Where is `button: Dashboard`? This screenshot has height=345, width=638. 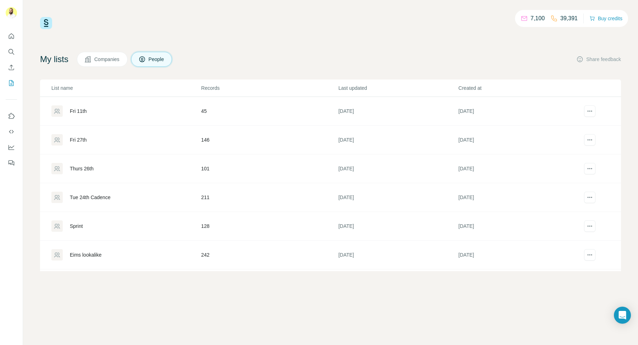
button: Dashboard is located at coordinates (11, 147).